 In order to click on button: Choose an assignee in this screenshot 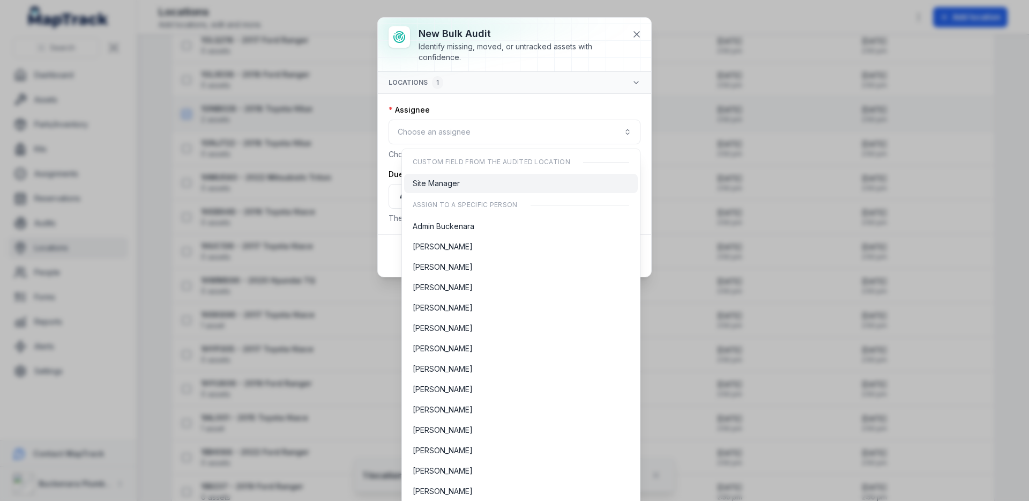, I will do `click(515, 132)`.